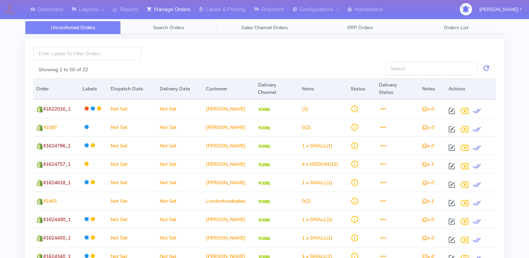  I want to click on th: Notes, so click(433, 89).